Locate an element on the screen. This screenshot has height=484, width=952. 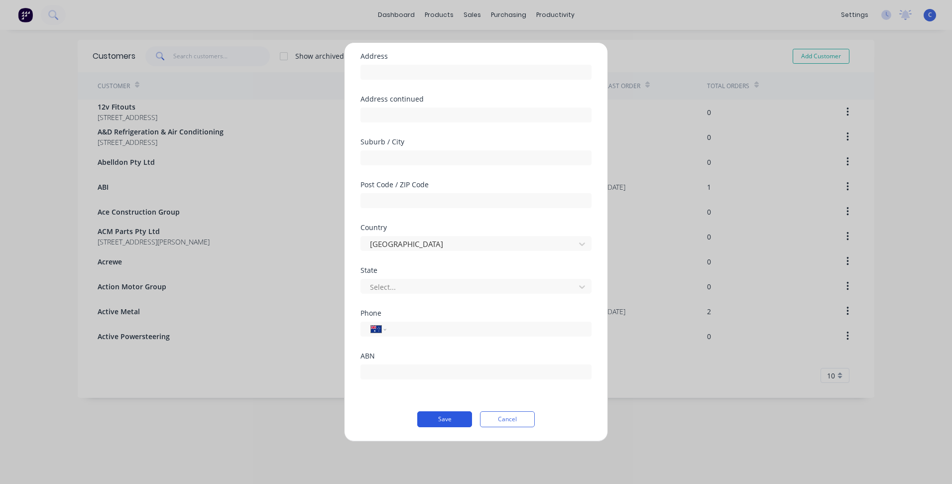
div: State is located at coordinates (476, 270).